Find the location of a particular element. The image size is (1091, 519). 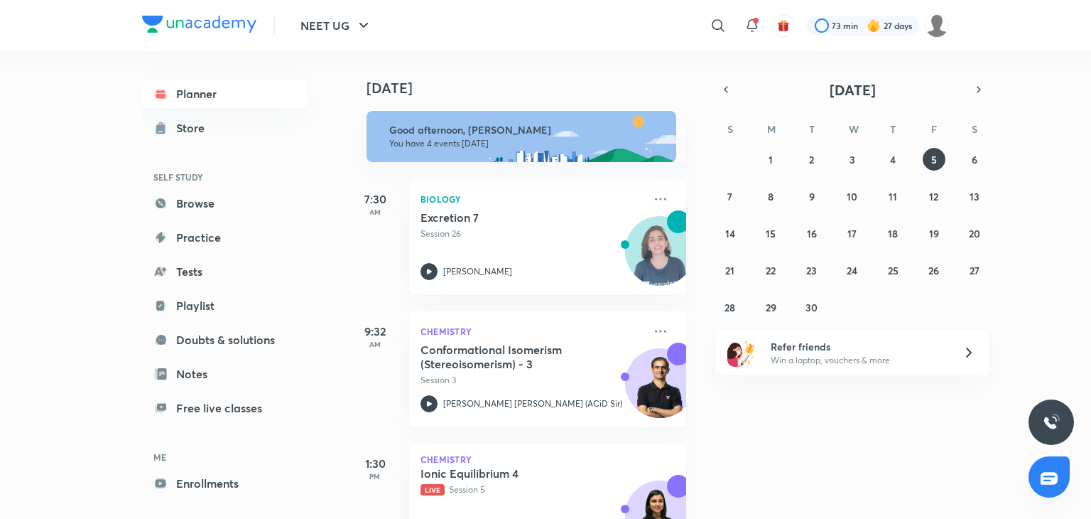

button: September 29, 2025 is located at coordinates (771, 307).